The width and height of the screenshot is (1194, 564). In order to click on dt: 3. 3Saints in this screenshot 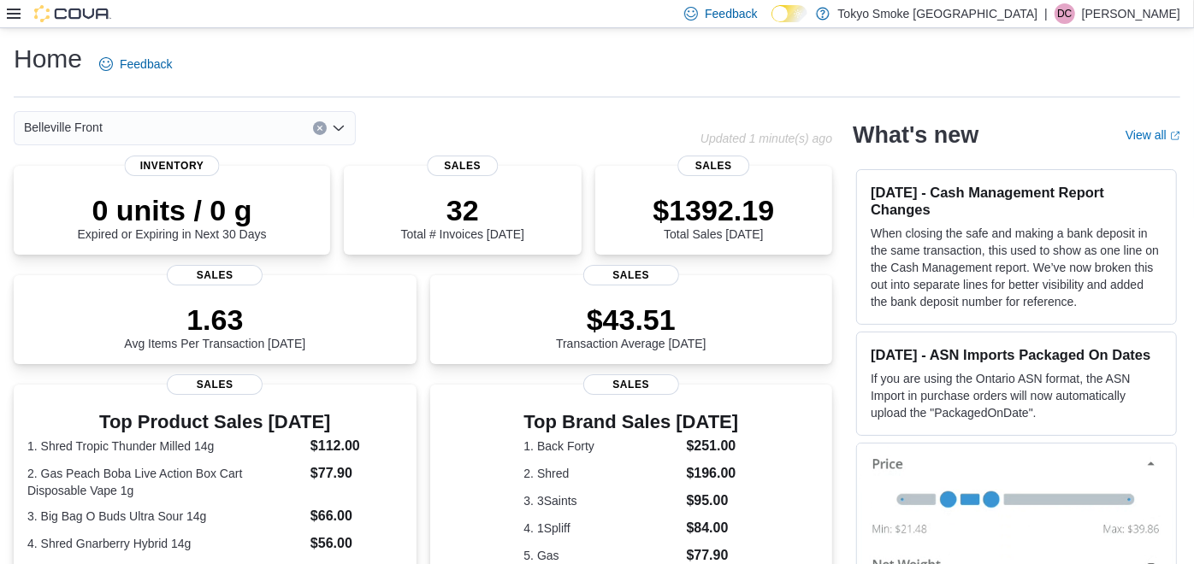, I will do `click(601, 501)`.